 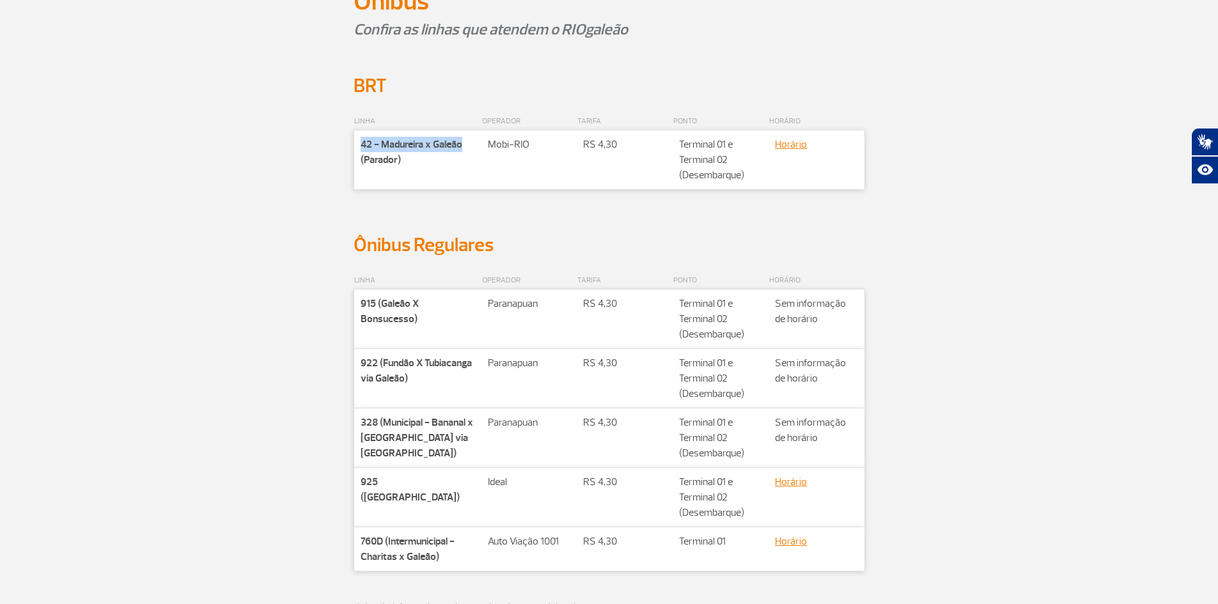 I want to click on th: TARIFA, so click(x=625, y=281).